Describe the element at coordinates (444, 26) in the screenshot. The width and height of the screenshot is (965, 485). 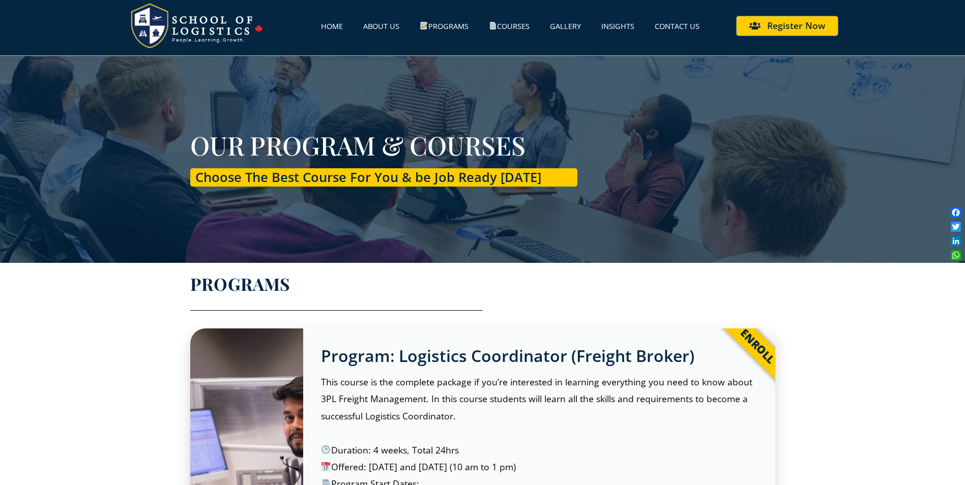
I see `a: Programs` at that location.